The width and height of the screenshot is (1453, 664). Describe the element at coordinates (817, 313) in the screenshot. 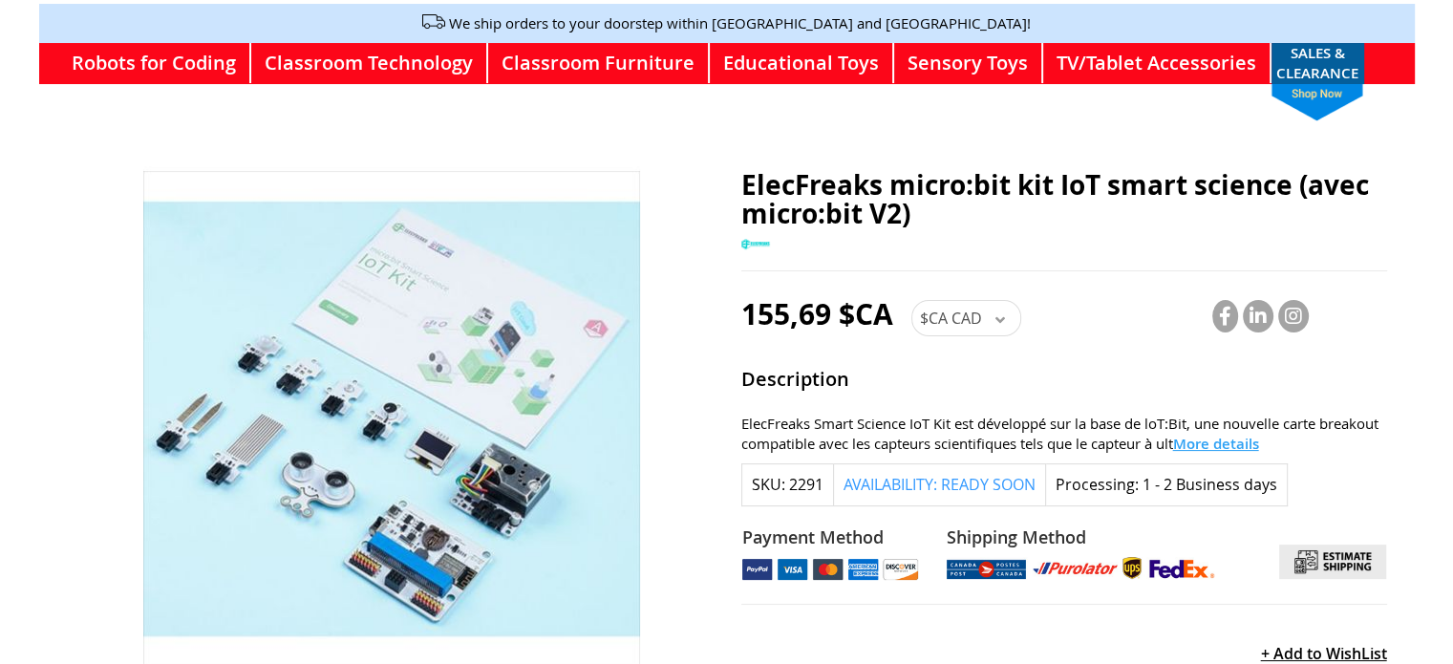

I see `span: 155,69 $CA` at that location.